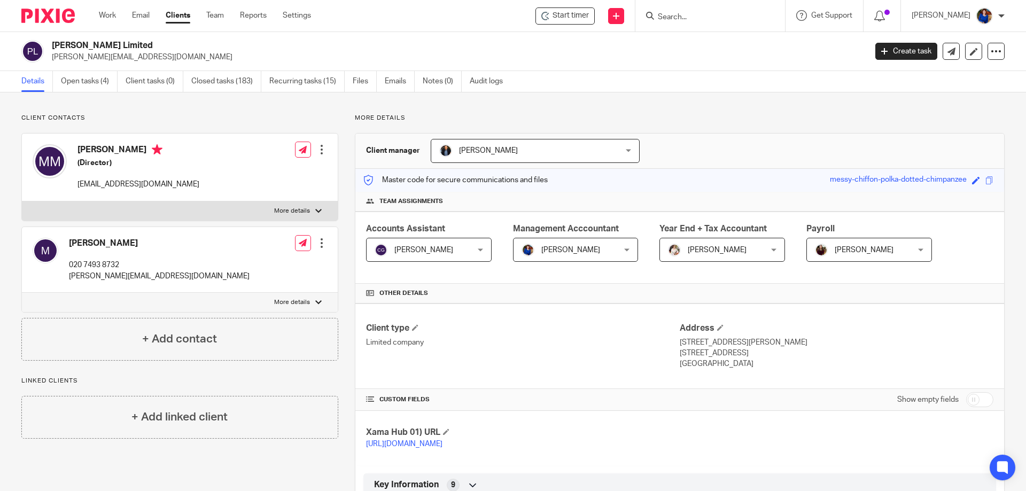 Image resolution: width=1026 pixels, height=491 pixels. What do you see at coordinates (253, 15) in the screenshot?
I see `a: Reports` at bounding box center [253, 15].